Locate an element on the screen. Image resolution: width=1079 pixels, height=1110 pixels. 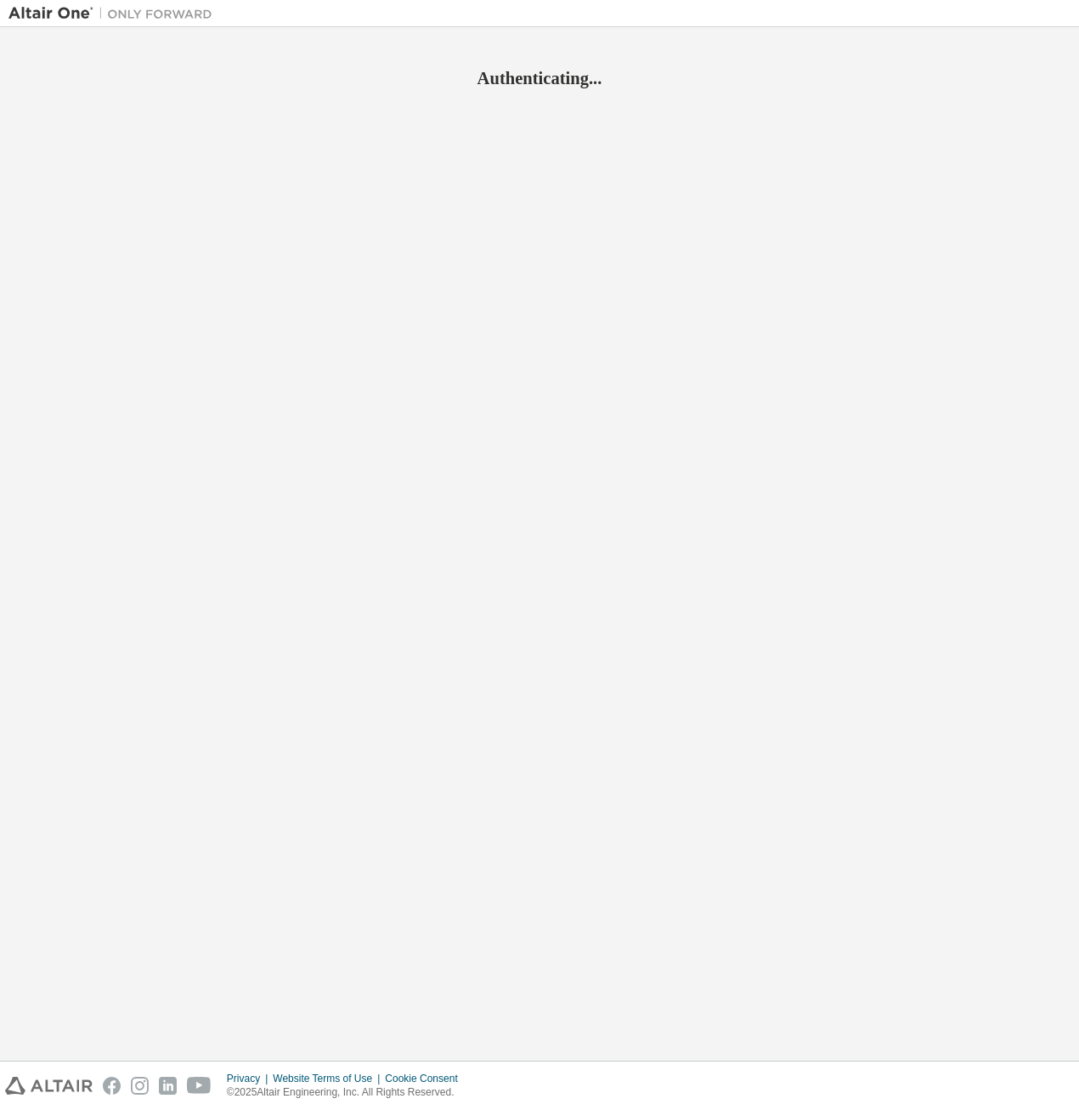
p: © 2025 Altair Engineering, Inc. All Rights Reserved. is located at coordinates (348, 1092).